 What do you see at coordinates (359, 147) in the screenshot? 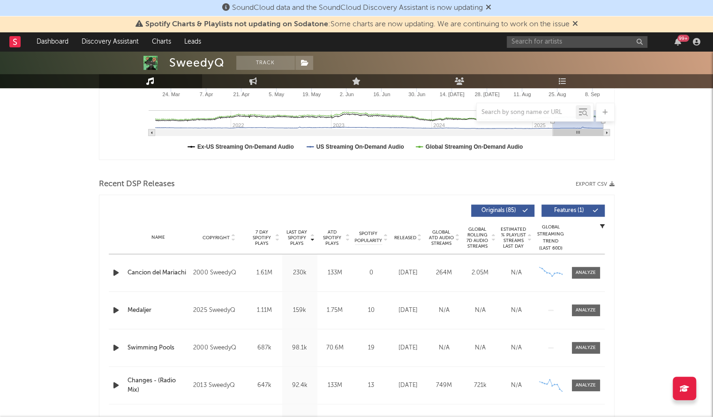
I see `text: US Streaming On-Demand Audio` at bounding box center [359, 147].